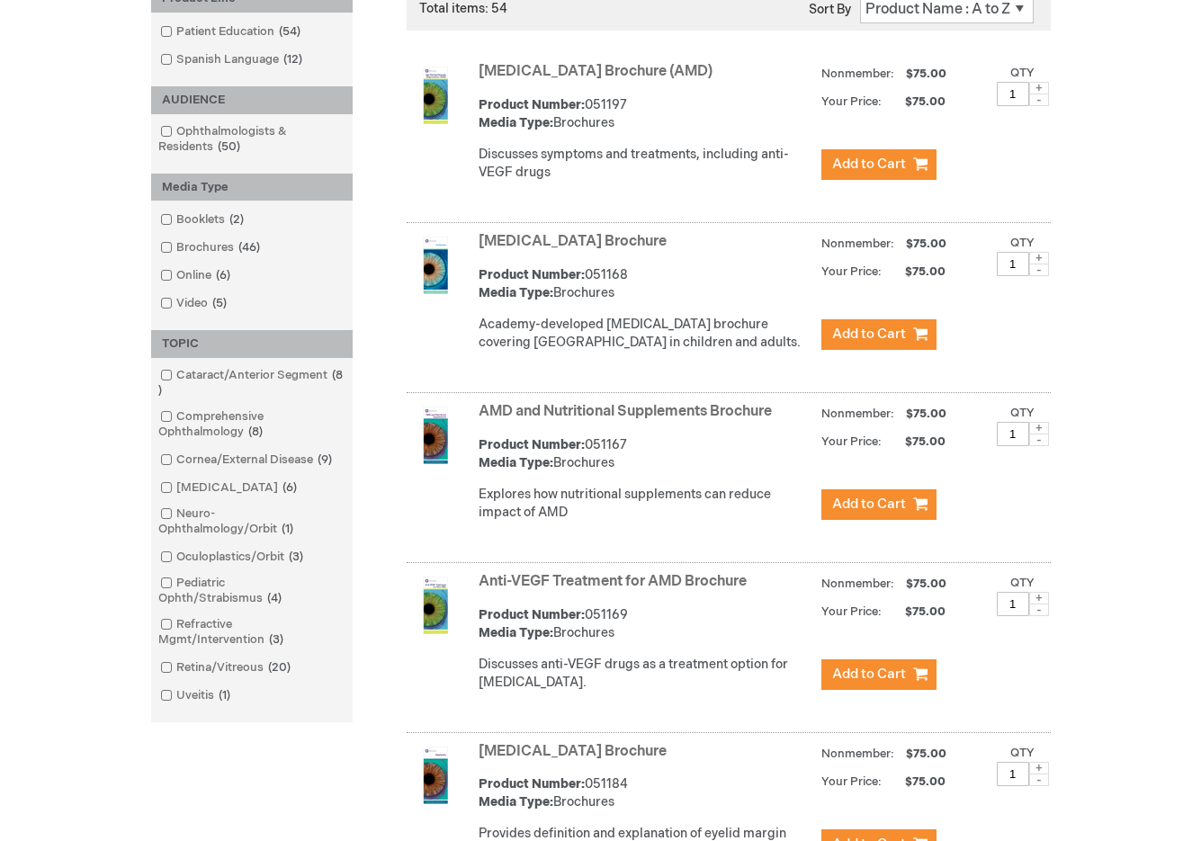 Image resolution: width=1201 pixels, height=841 pixels. Describe the element at coordinates (613, 581) in the screenshot. I see `a: Anti-VEGF Treatment for AMD Brochure` at that location.